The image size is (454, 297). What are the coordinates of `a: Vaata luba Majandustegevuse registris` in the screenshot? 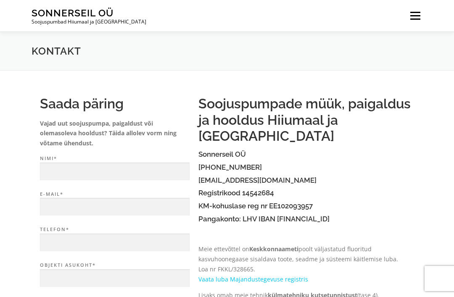 It's located at (253, 279).